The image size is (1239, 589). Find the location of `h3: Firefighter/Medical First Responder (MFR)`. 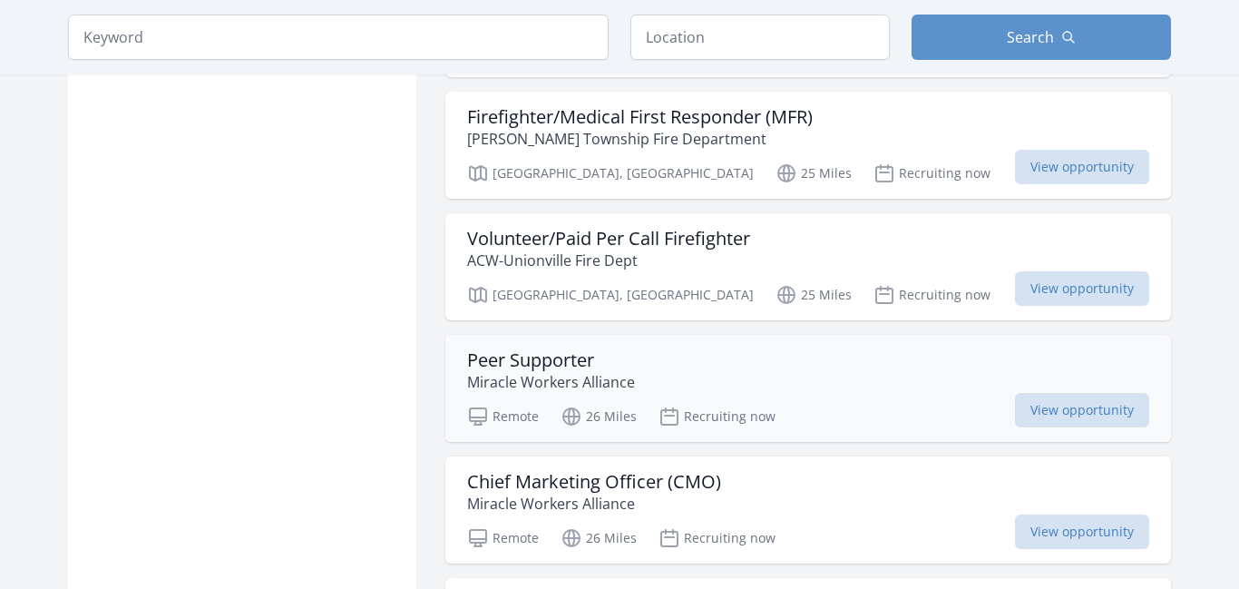

h3: Firefighter/Medical First Responder (MFR) is located at coordinates (640, 117).